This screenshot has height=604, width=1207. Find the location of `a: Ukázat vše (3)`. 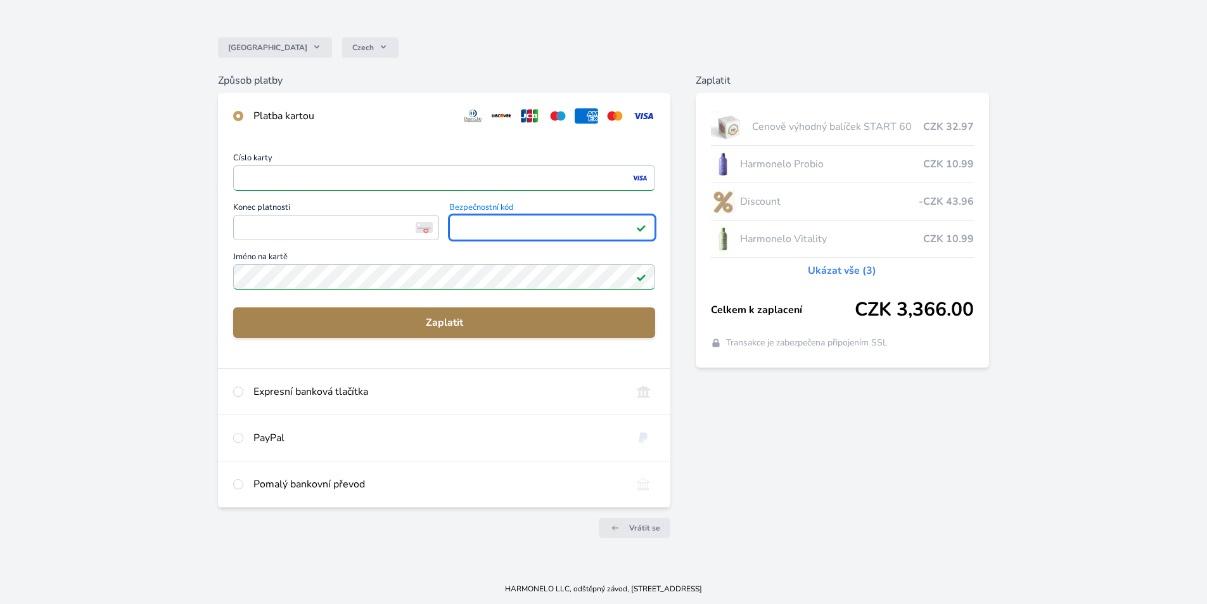

a: Ukázat vše (3) is located at coordinates (842, 271).